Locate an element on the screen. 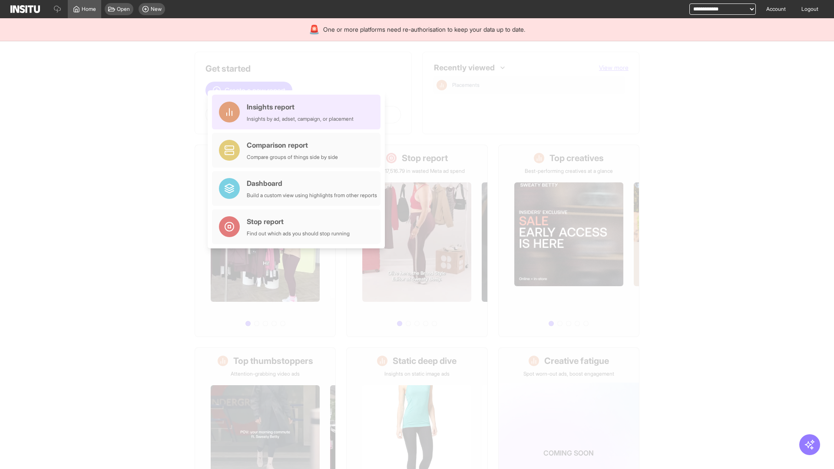  div: Build a custom view using highlights from other reports is located at coordinates (312, 196).